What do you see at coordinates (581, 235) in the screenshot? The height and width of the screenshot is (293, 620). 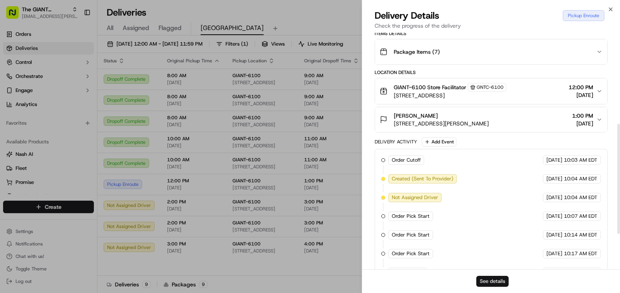 I see `span: 10:14 AM EDT` at bounding box center [581, 235].